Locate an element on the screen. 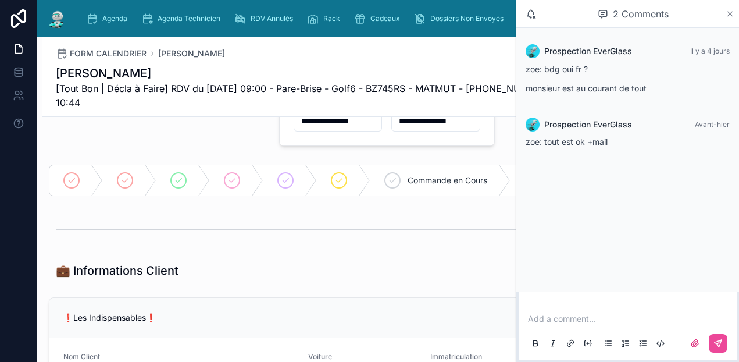  span: Cadeaux is located at coordinates (385, 19).